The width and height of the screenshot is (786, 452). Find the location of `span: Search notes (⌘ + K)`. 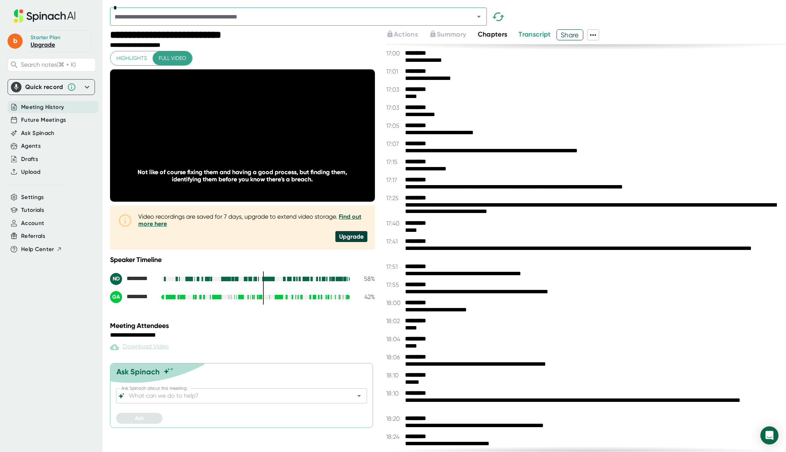

span: Search notes (⌘ + K) is located at coordinates (48, 64).